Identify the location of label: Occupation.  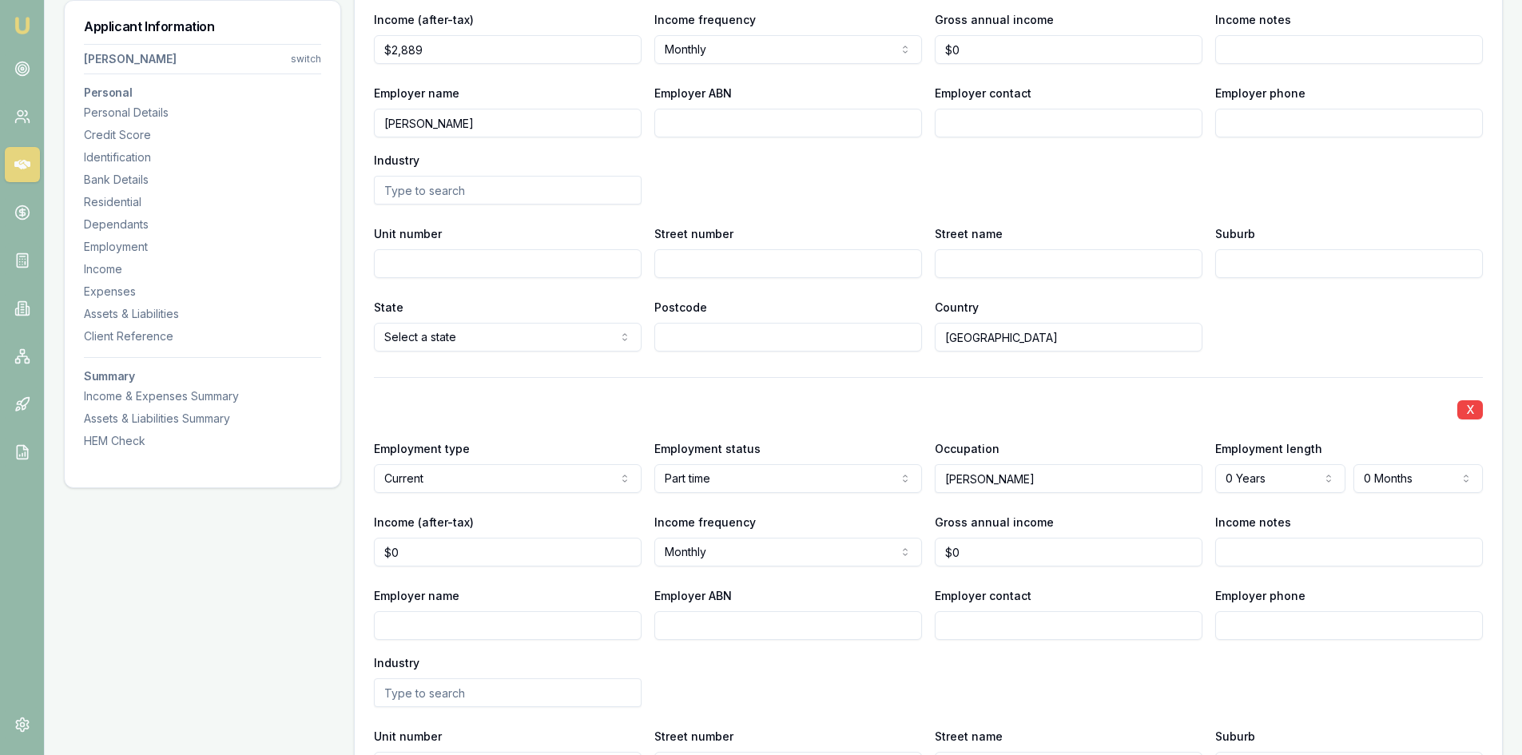
(967, 448).